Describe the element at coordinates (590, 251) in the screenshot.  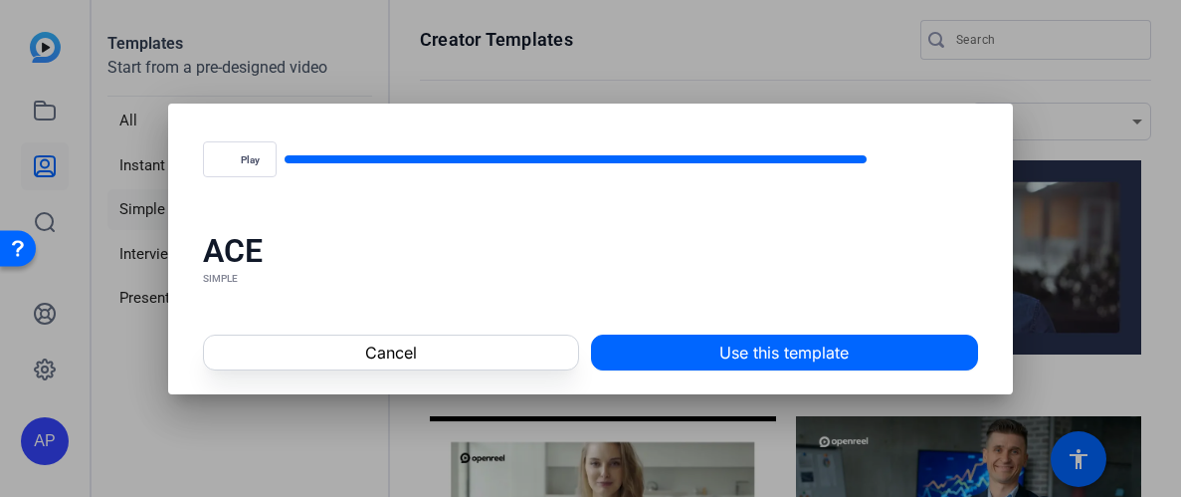
I see `div: ACE` at that location.